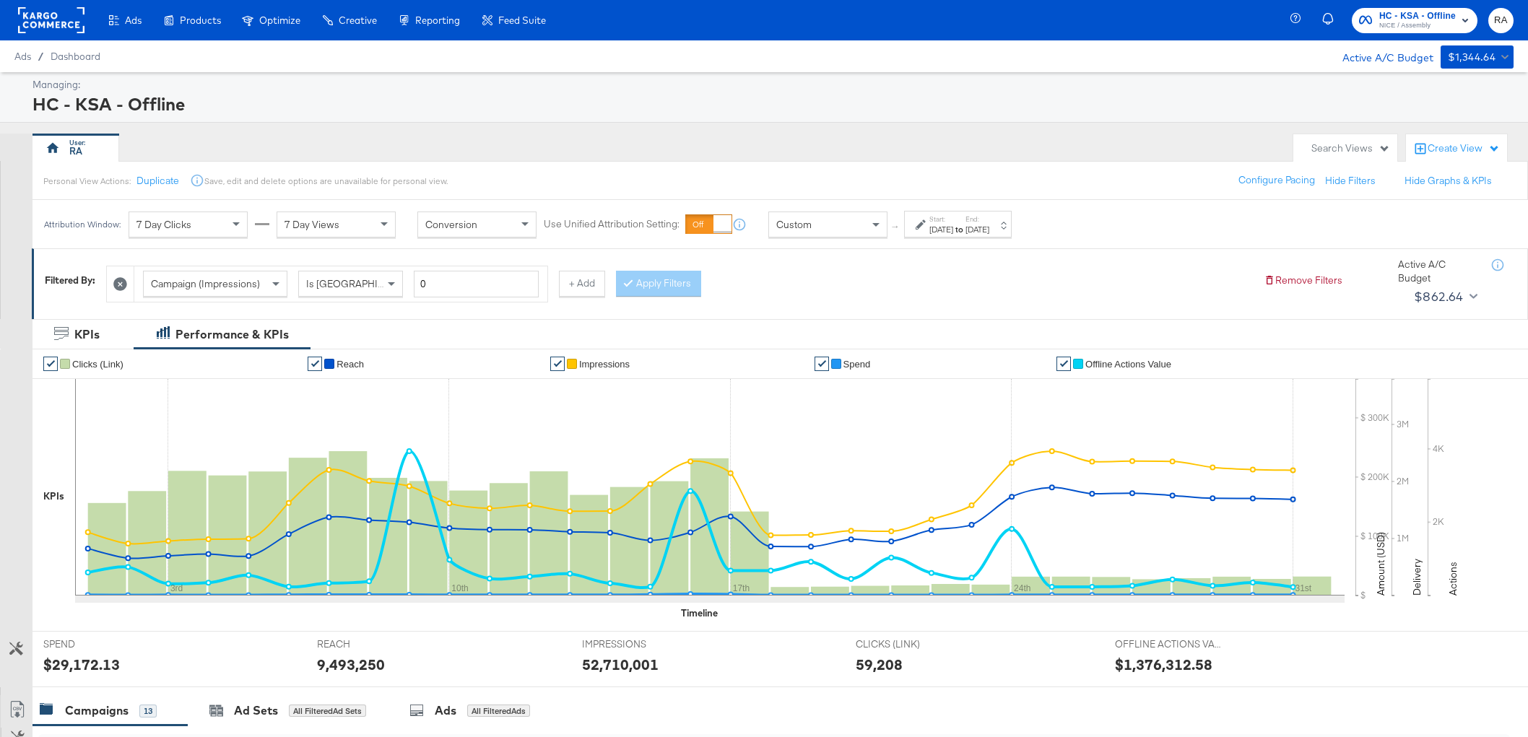 This screenshot has height=737, width=1528. Describe the element at coordinates (327, 711) in the screenshot. I see `div: All Filtered Ad Sets` at that location.